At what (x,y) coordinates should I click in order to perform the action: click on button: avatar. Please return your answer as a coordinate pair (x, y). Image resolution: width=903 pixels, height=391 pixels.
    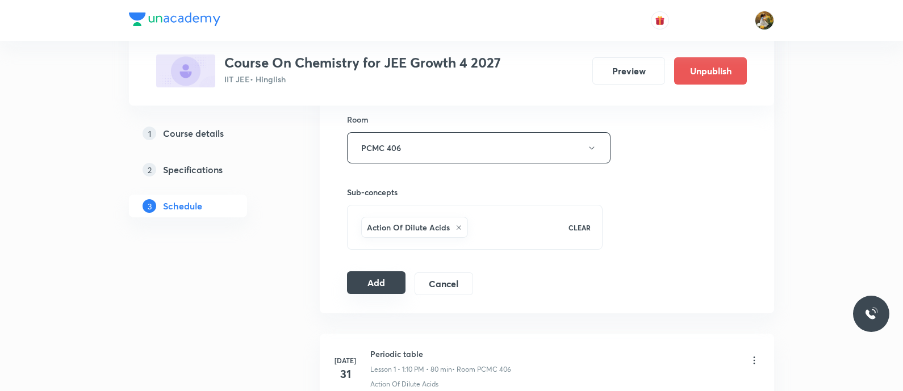
    Looking at the image, I should click on (660, 20).